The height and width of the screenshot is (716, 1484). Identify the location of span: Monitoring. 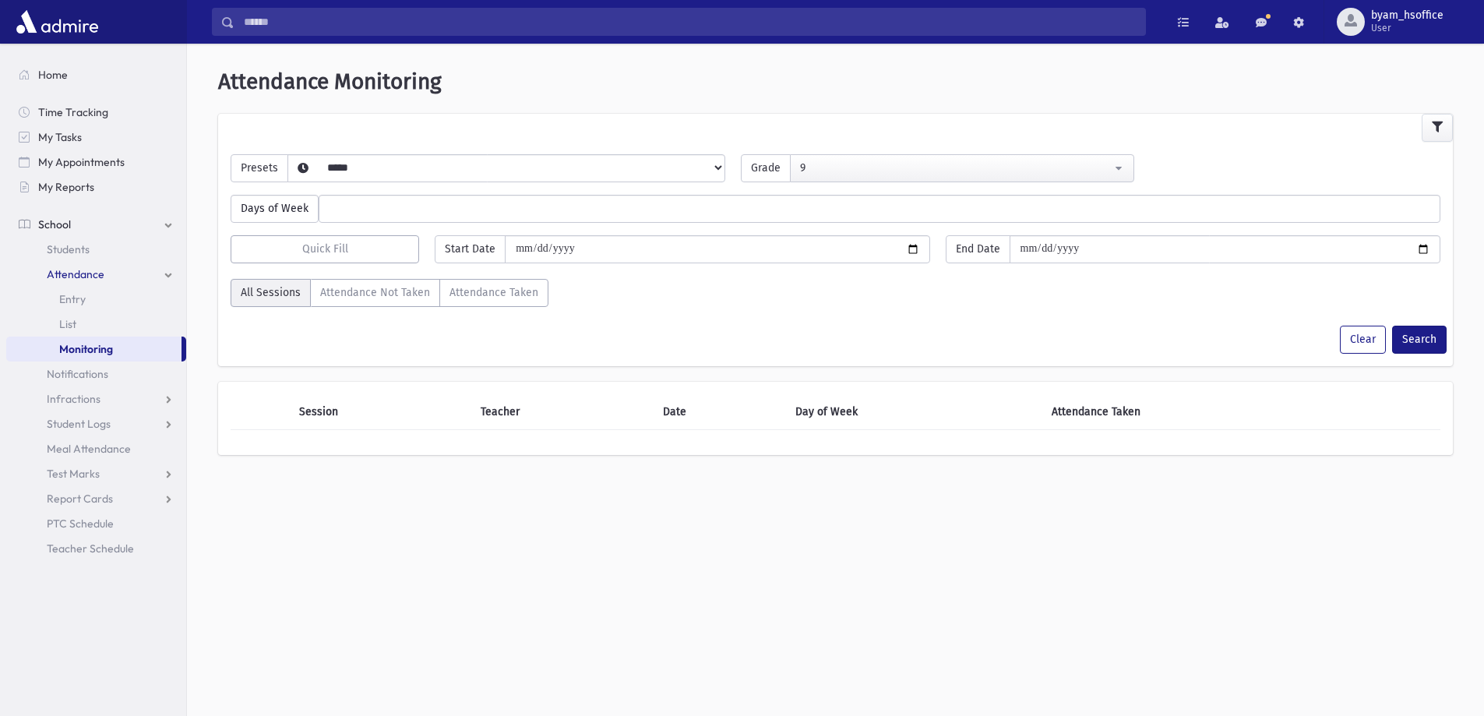
(86, 349).